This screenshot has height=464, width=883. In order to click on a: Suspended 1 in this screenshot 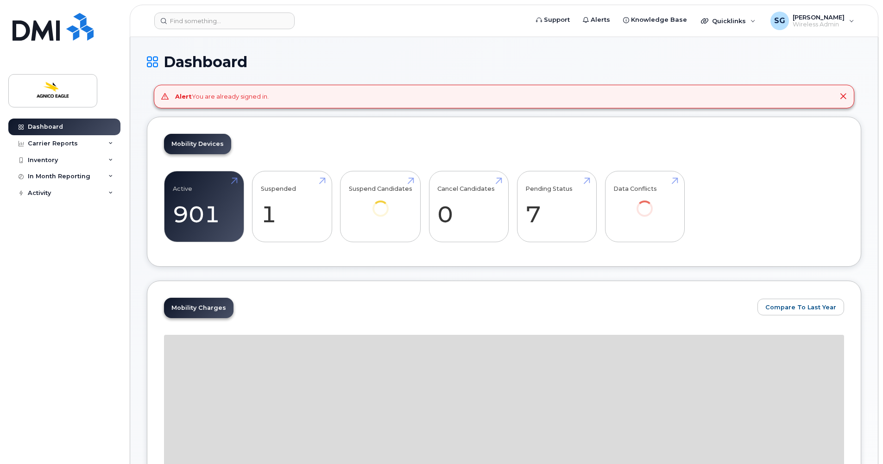, I will do `click(292, 207)`.